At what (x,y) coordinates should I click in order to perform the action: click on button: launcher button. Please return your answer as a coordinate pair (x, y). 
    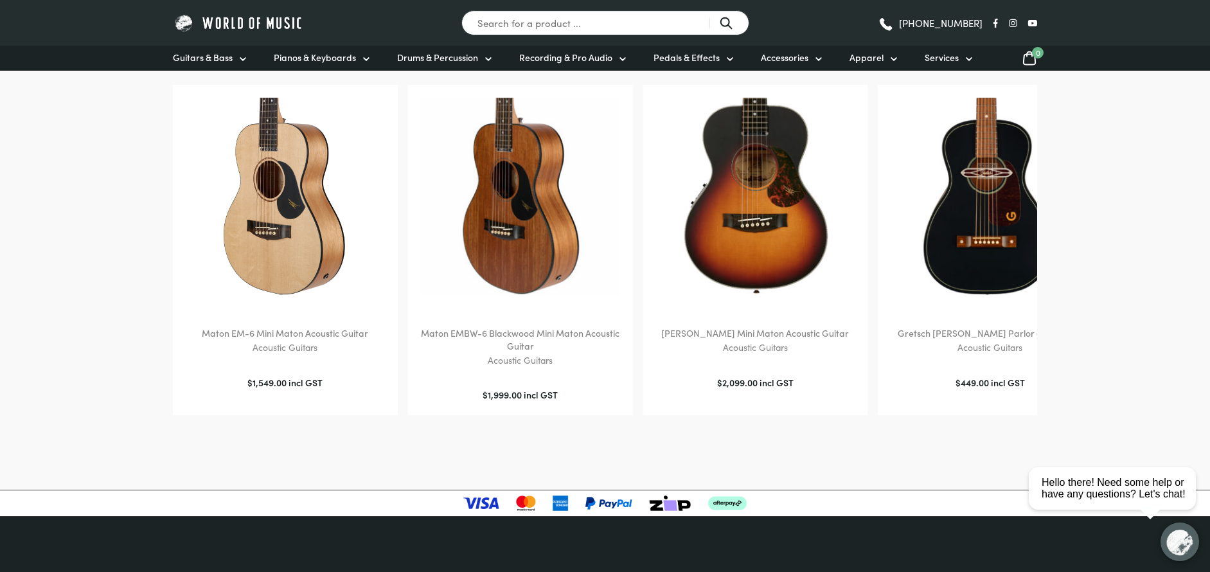
    Looking at the image, I should click on (156, 111).